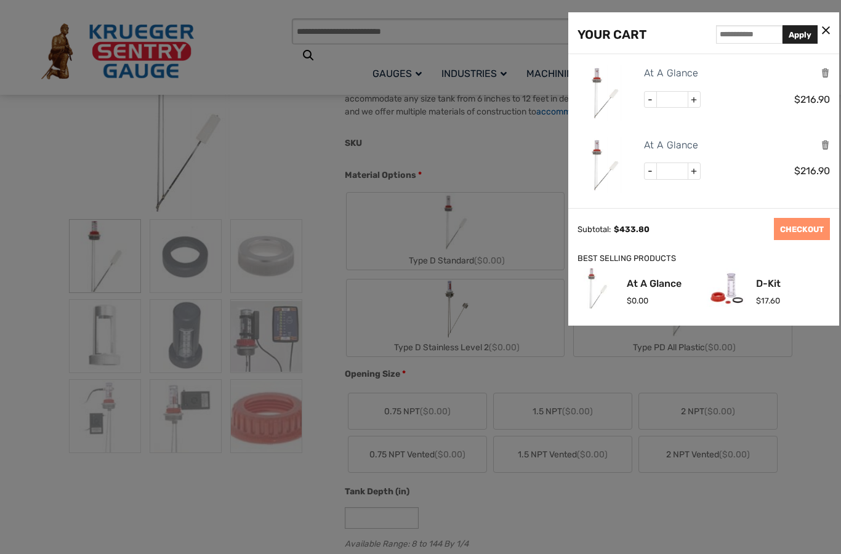 Image resolution: width=841 pixels, height=554 pixels. What do you see at coordinates (632, 229) in the screenshot?
I see `span: 433.80` at bounding box center [632, 229].